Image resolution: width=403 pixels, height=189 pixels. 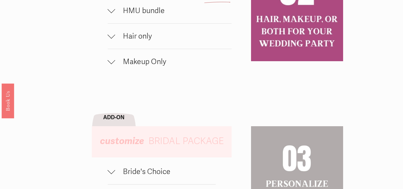 What do you see at coordinates (8, 100) in the screenshot?
I see `a: Book Us` at bounding box center [8, 100].